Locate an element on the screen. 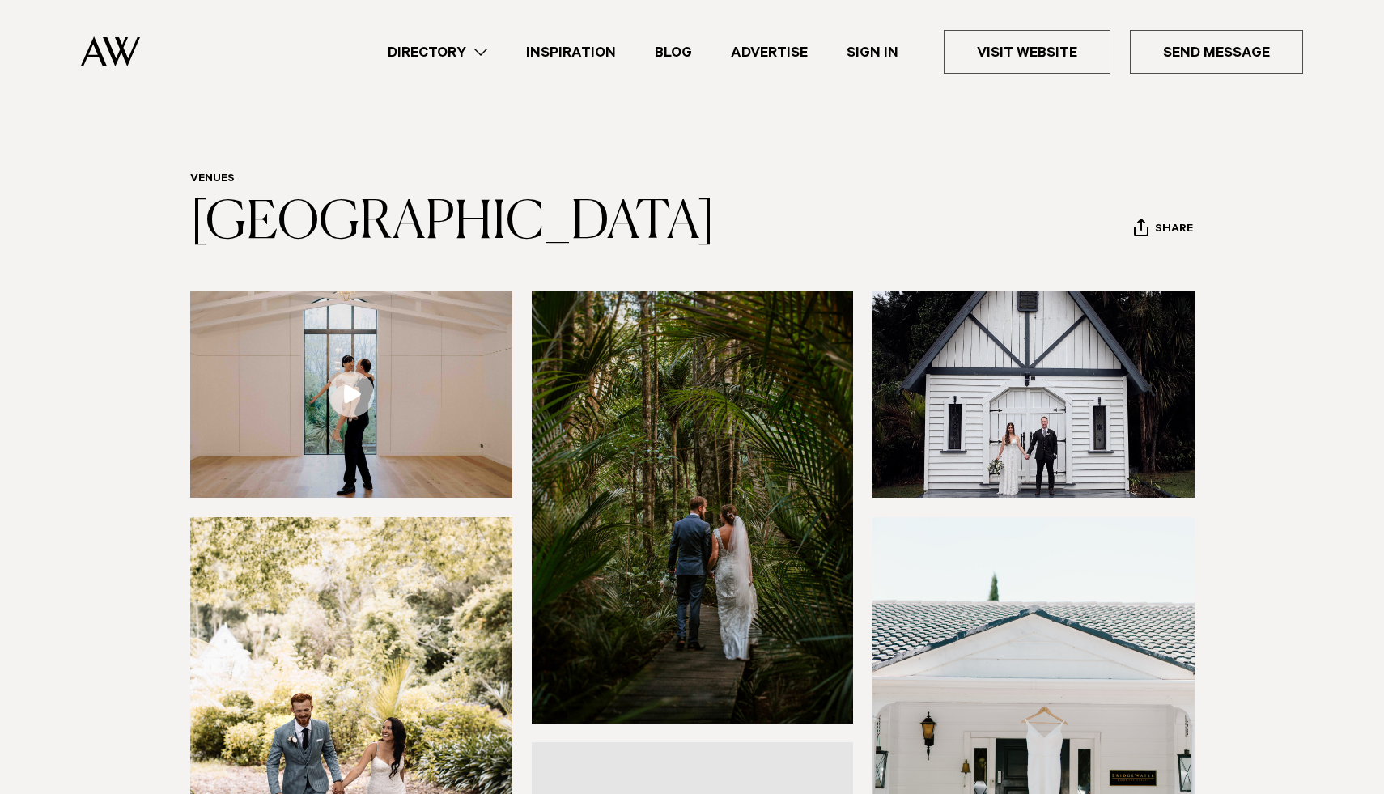  button: Share is located at coordinates (1163, 230).